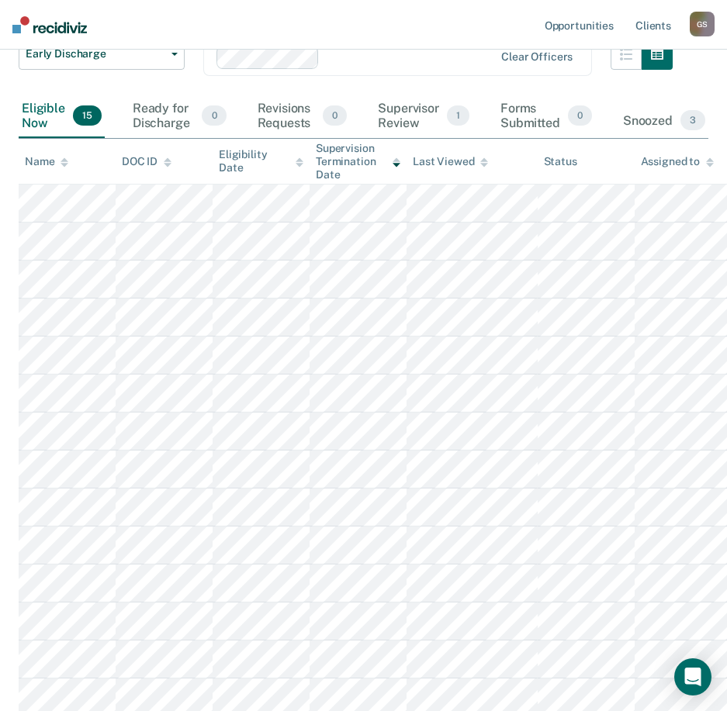 The height and width of the screenshot is (711, 727). What do you see at coordinates (702, 24) in the screenshot?
I see `div: G S` at bounding box center [702, 24].